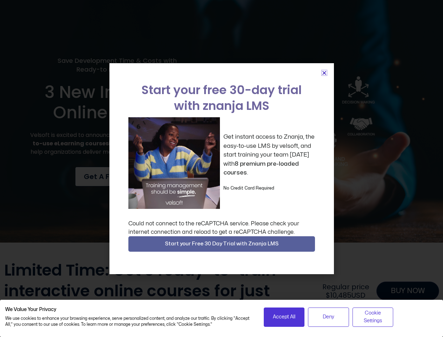 Image resolution: width=443 pixels, height=337 pixels. What do you see at coordinates (222, 228) in the screenshot?
I see `div: Could not connect to the reCAPTCHA service. Please check your internet connection and reload to g...` at bounding box center [222, 228].